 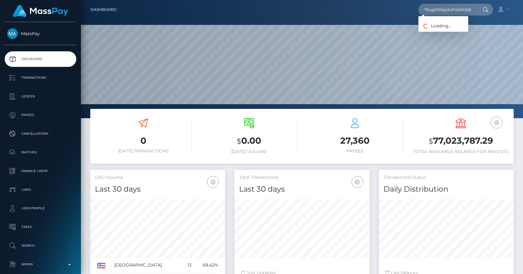 What do you see at coordinates (40, 264) in the screenshot?
I see `a: Admin` at bounding box center [40, 264].